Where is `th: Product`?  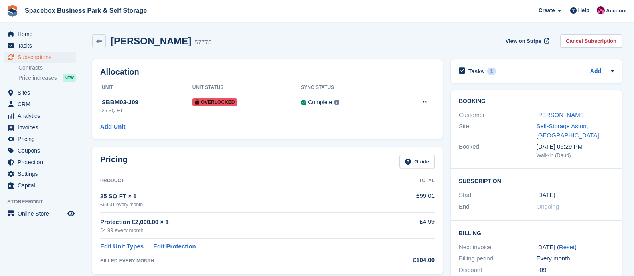 th: Product is located at coordinates (237, 181).